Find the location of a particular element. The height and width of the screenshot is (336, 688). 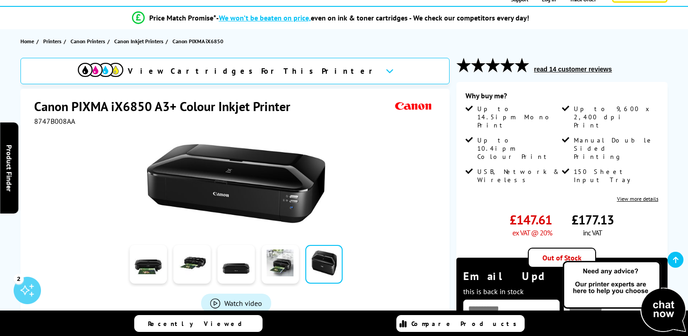

a: Home is located at coordinates (28, 41).